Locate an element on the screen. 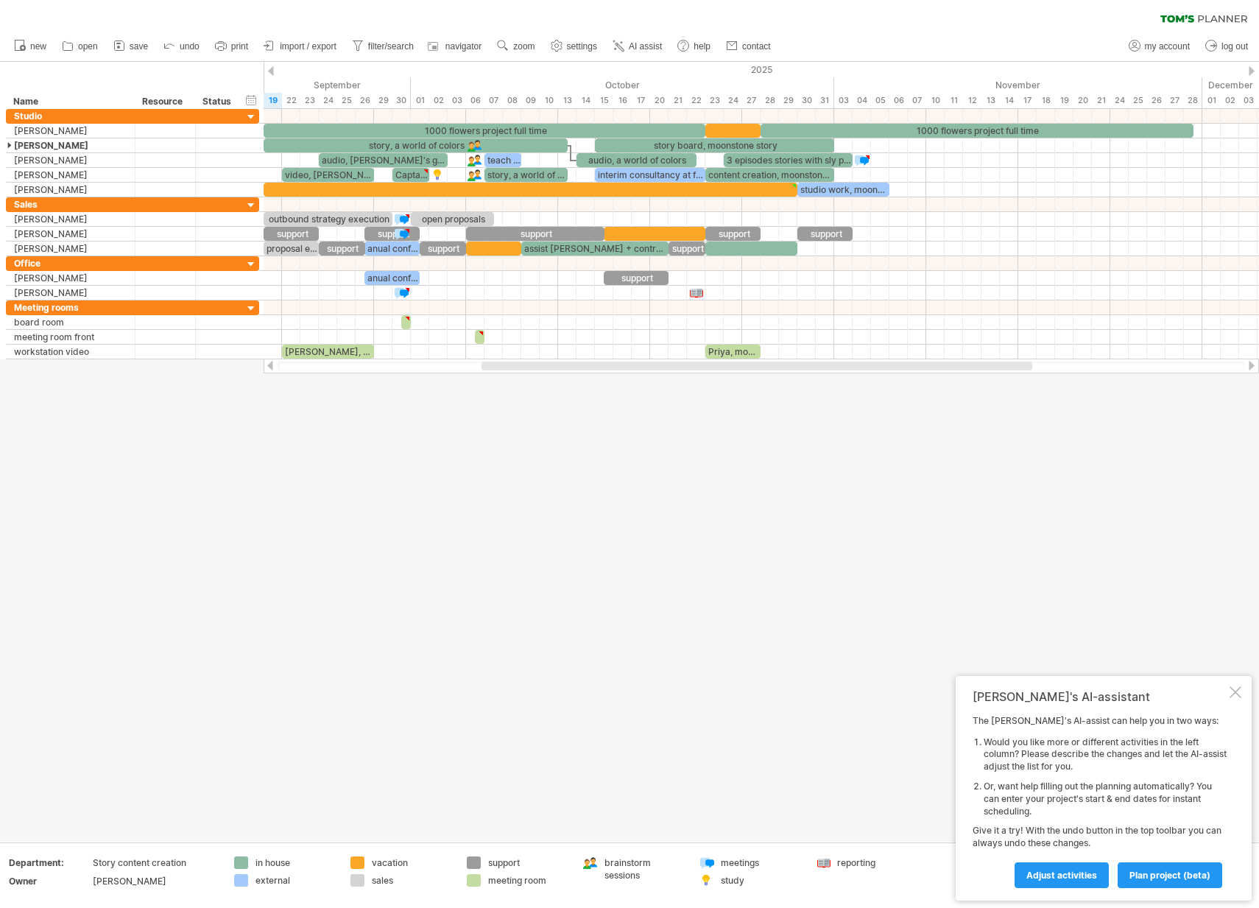 The width and height of the screenshot is (1259, 908). div: Wednesday, 12 November 2025 is located at coordinates (972, 100).